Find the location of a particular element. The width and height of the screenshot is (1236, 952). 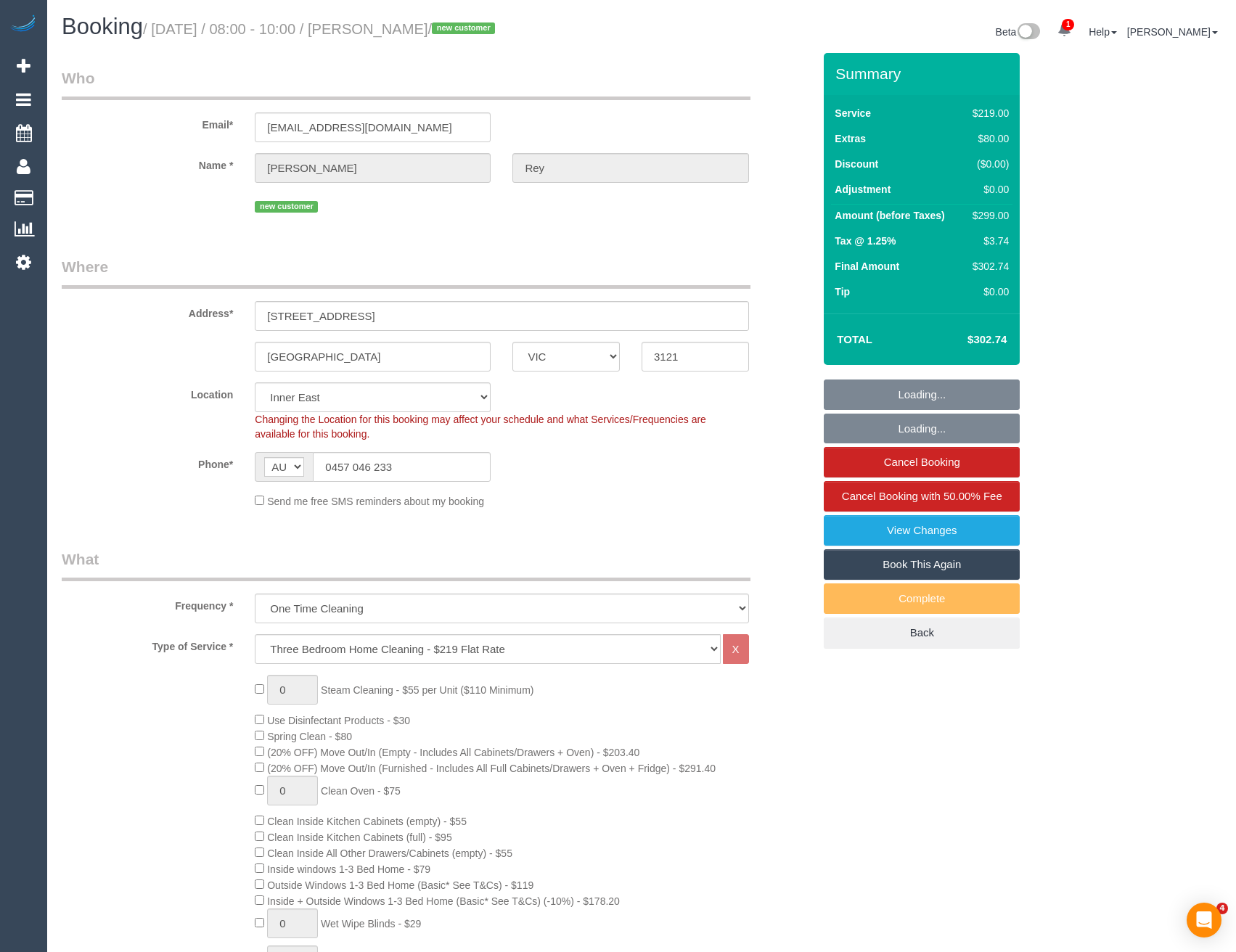

span: Clean Oven - $75 is located at coordinates (361, 791).